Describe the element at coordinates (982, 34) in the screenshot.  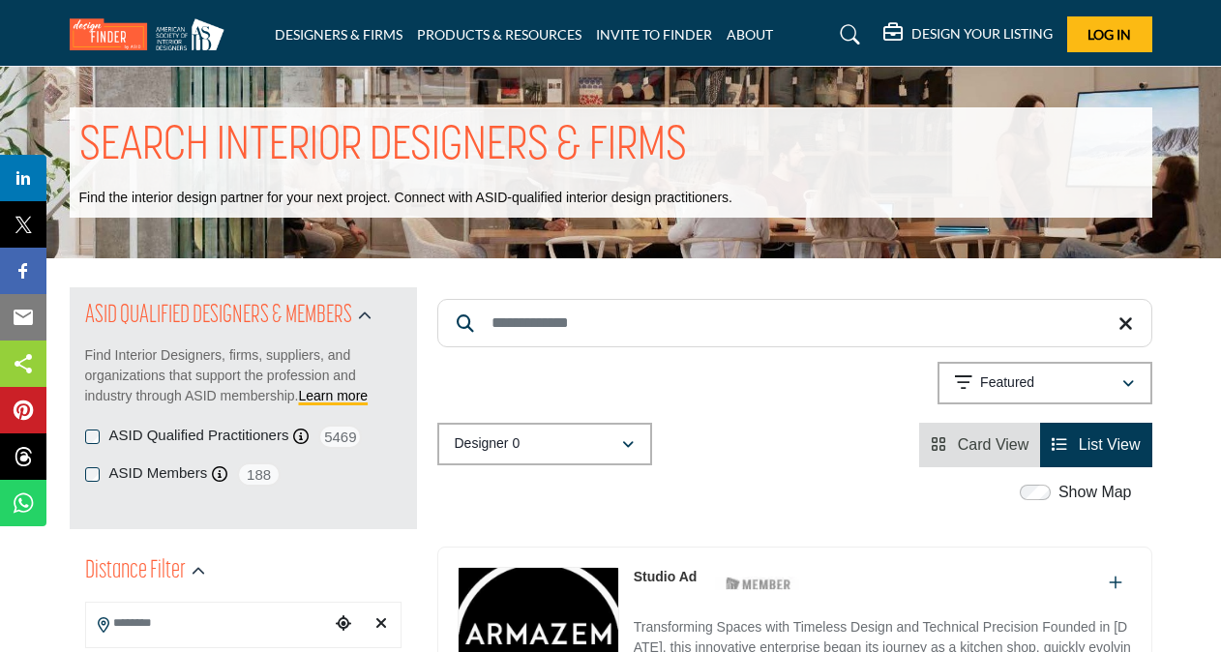
I see `h5: DESIGN YOUR LISTING` at that location.